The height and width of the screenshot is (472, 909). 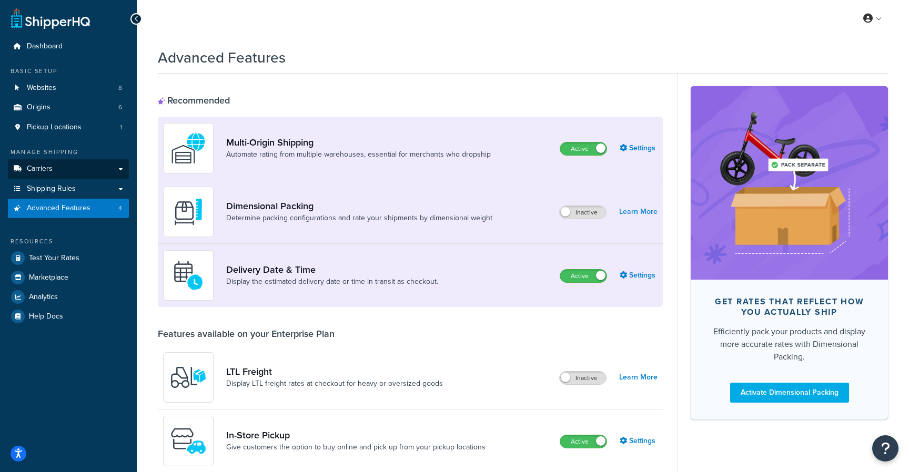 What do you see at coordinates (51, 189) in the screenshot?
I see `span: Shipping Rules` at bounding box center [51, 189].